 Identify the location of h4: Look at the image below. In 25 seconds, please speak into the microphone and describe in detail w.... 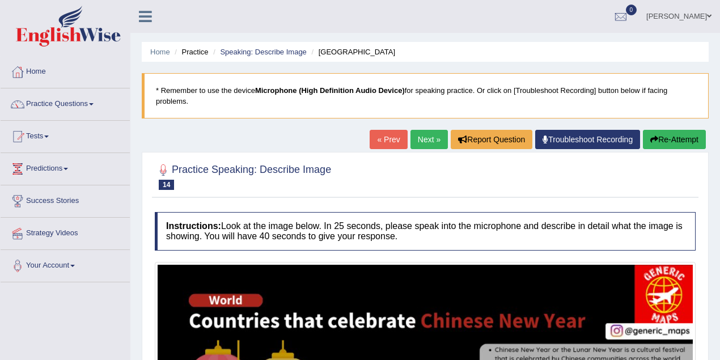
(425, 231).